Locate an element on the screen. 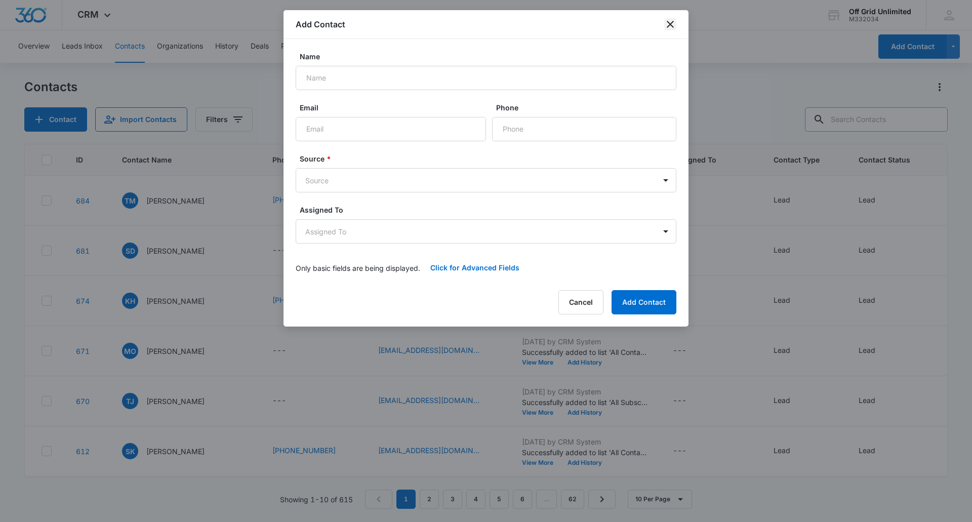 Image resolution: width=972 pixels, height=522 pixels. input: Email is located at coordinates (391, 129).